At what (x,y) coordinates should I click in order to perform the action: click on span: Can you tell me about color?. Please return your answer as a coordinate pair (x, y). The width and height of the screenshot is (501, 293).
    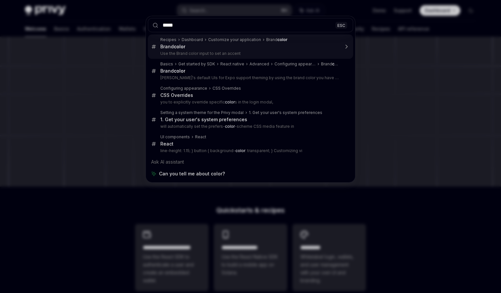
    Looking at the image, I should click on (192, 174).